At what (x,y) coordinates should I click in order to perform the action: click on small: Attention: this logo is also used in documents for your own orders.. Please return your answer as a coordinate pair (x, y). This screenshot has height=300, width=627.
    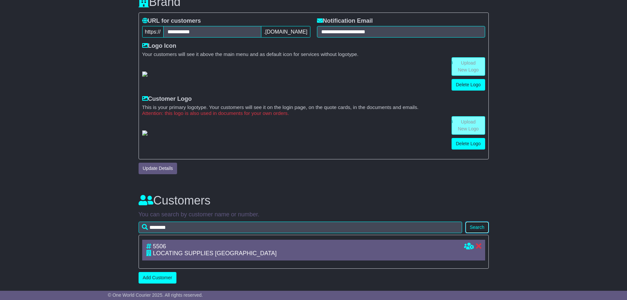
    Looking at the image, I should click on (313, 113).